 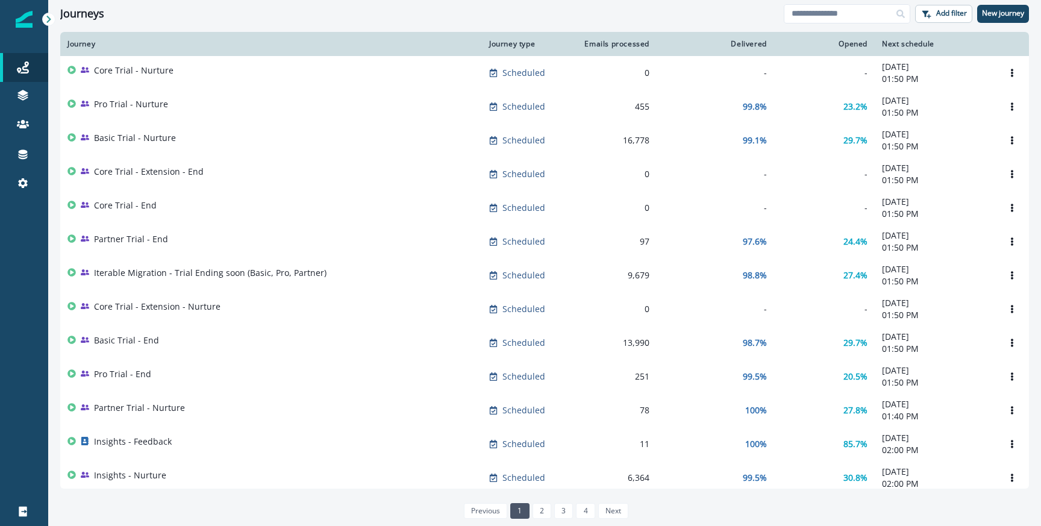 What do you see at coordinates (614, 44) in the screenshot?
I see `div: Emails processed` at bounding box center [614, 44].